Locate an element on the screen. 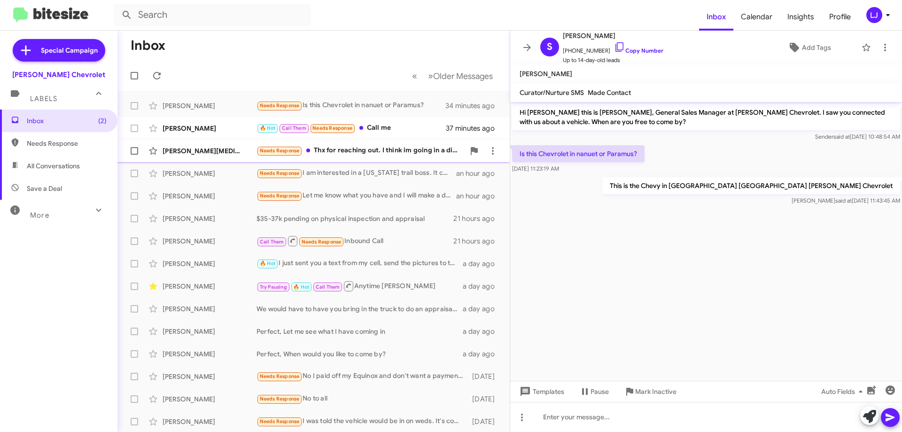 The height and width of the screenshot is (432, 902). button: Add Tags is located at coordinates (808, 47).